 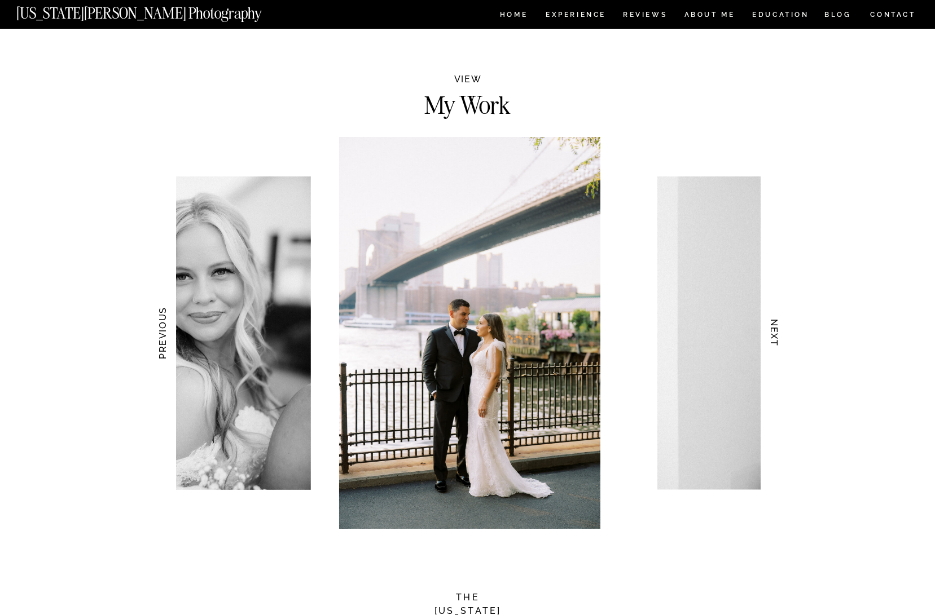 I want to click on h2: VIEW, so click(x=468, y=81).